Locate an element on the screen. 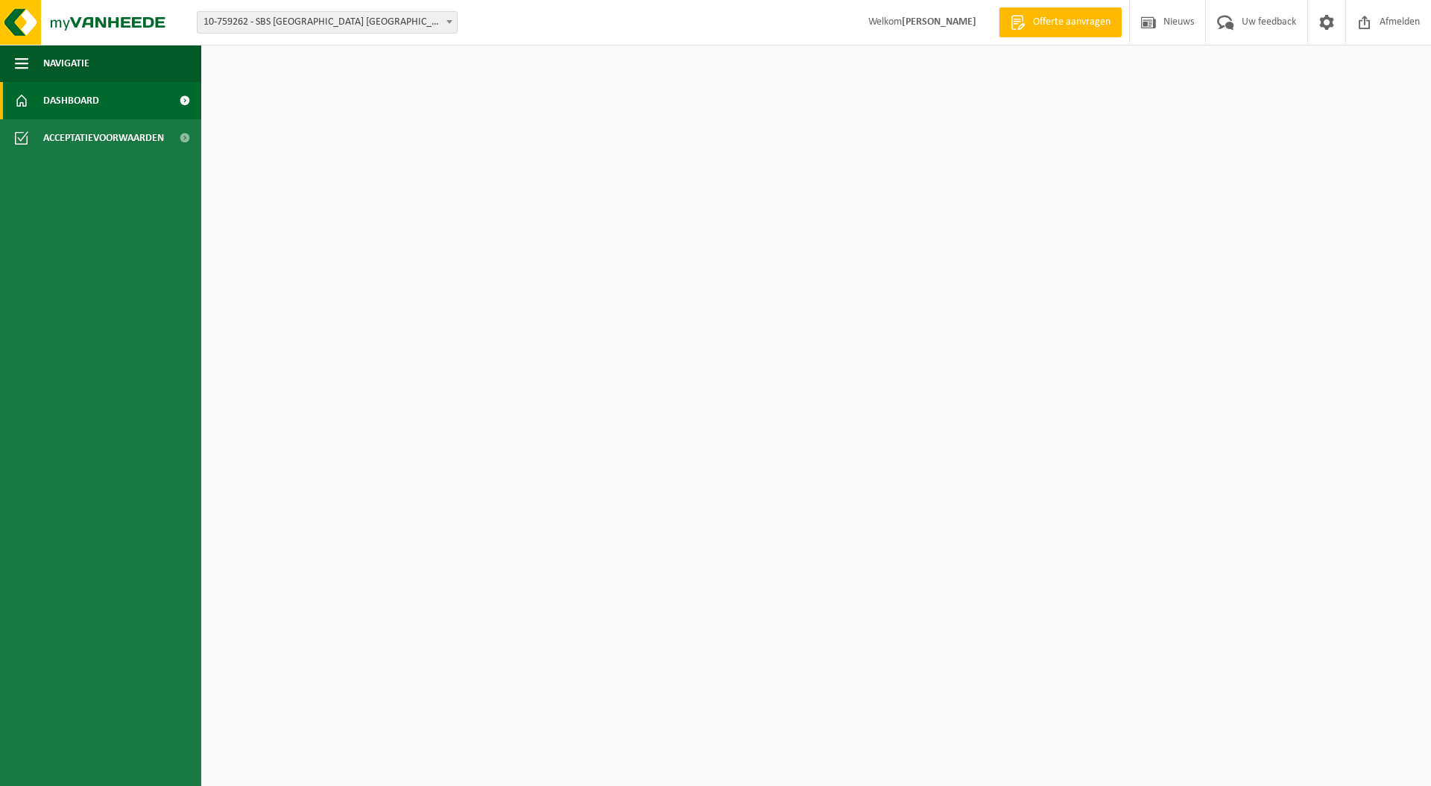 The height and width of the screenshot is (786, 1431). span: Acceptatievoorwaarden is located at coordinates (104, 138).